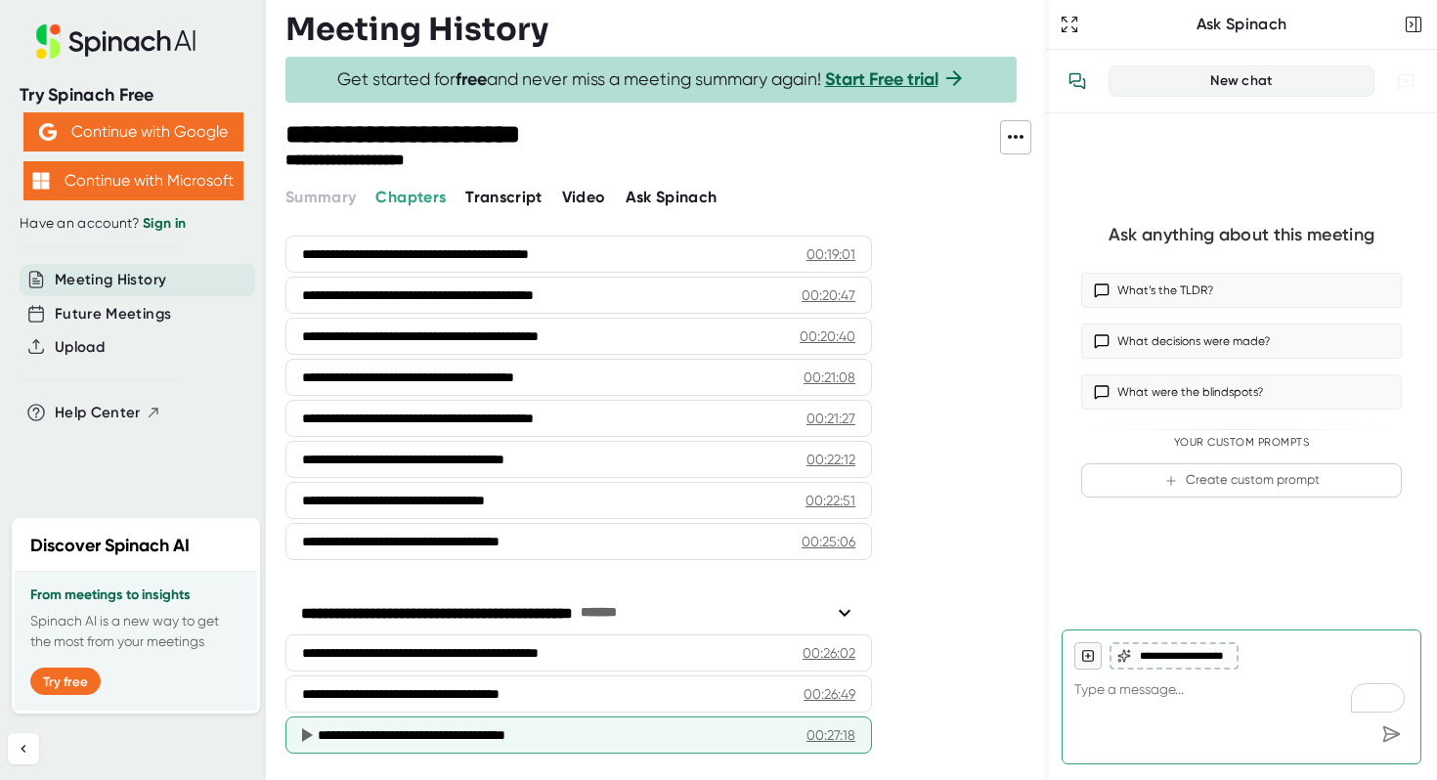 This screenshot has height=780, width=1437. Describe the element at coordinates (136, 632) in the screenshot. I see `p: Spinach AI is a new way to get the most from your meetings` at that location.